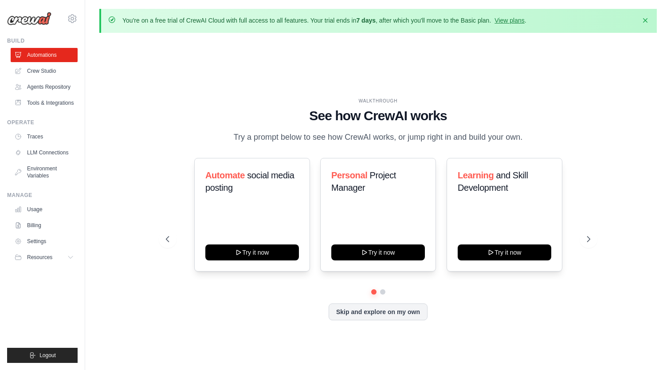 This screenshot has width=671, height=370. What do you see at coordinates (42, 41) in the screenshot?
I see `div: Build` at bounding box center [42, 41].